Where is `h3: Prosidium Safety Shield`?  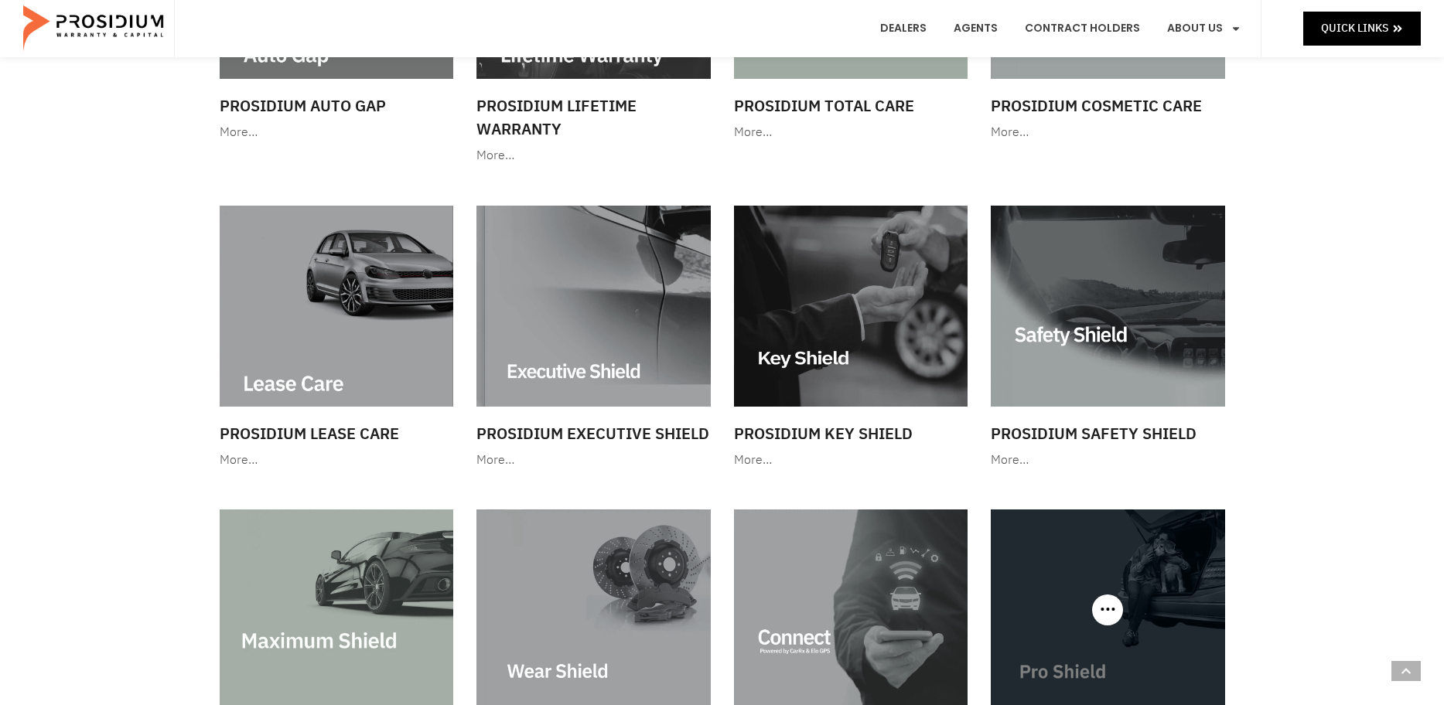 h3: Prosidium Safety Shield is located at coordinates (1107, 434).